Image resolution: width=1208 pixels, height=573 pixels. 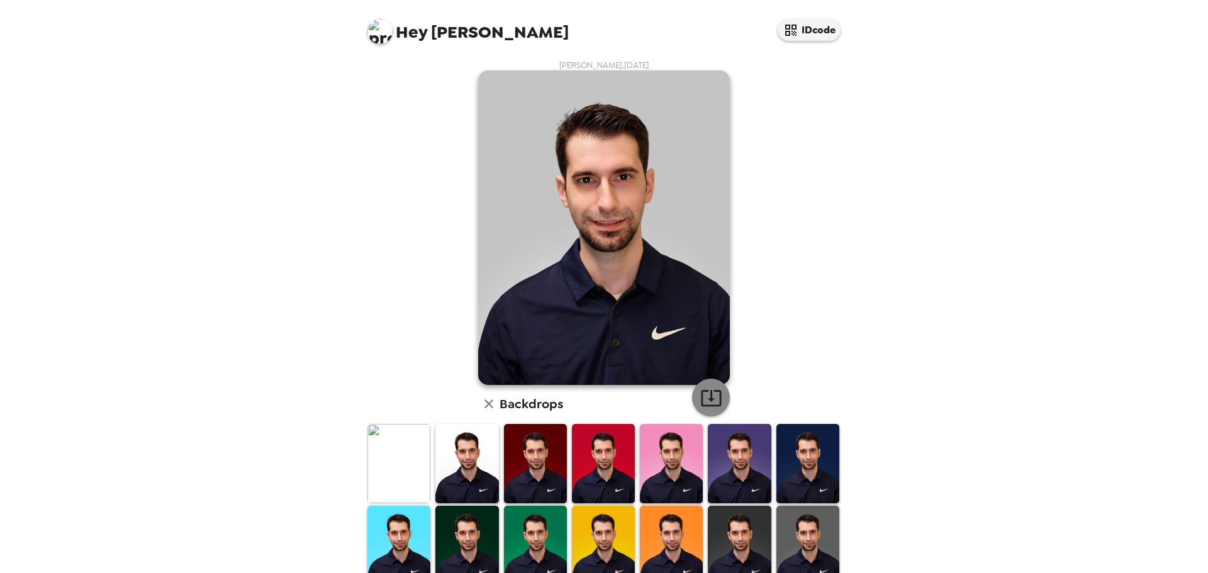 I want to click on button: IDcode, so click(x=809, y=30).